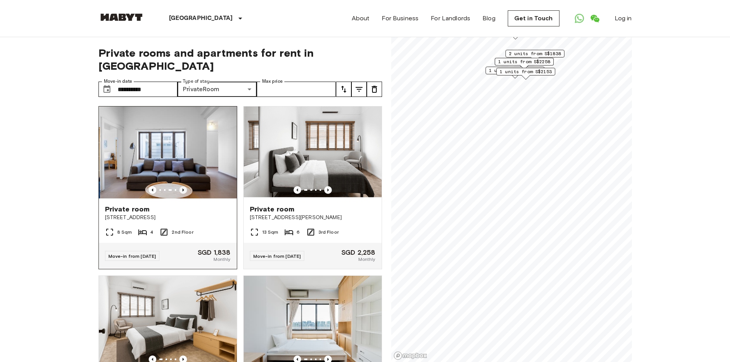 This screenshot has width=730, height=362. What do you see at coordinates (533, 18) in the screenshot?
I see `a: Get in Touch` at bounding box center [533, 18].